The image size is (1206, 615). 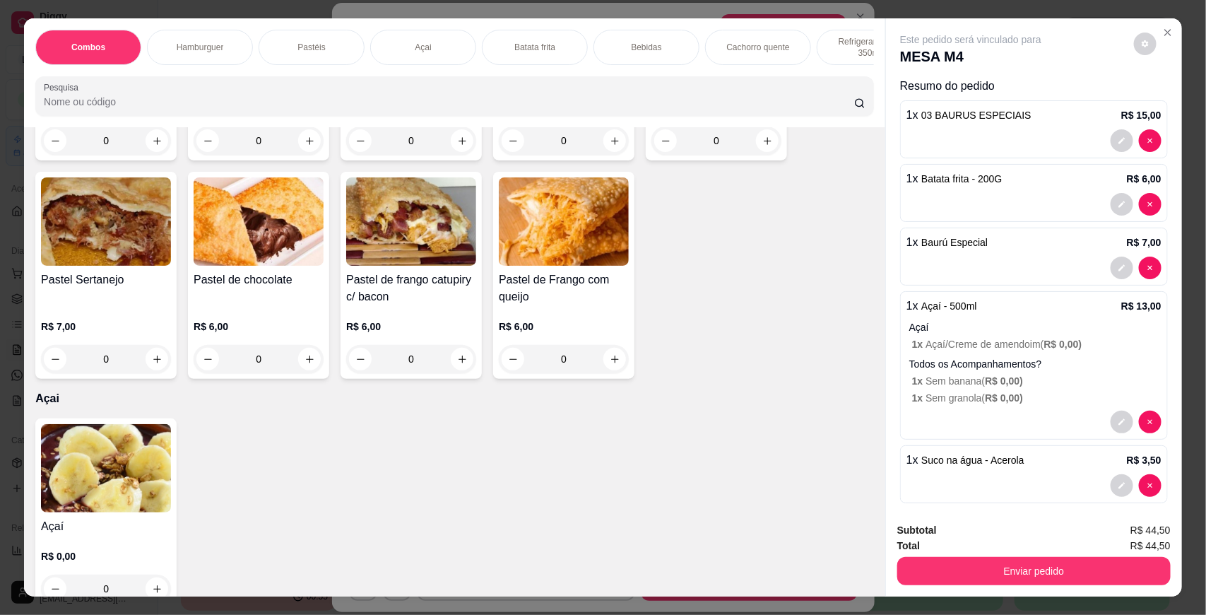 I want to click on h4: Açaí, so click(x=106, y=526).